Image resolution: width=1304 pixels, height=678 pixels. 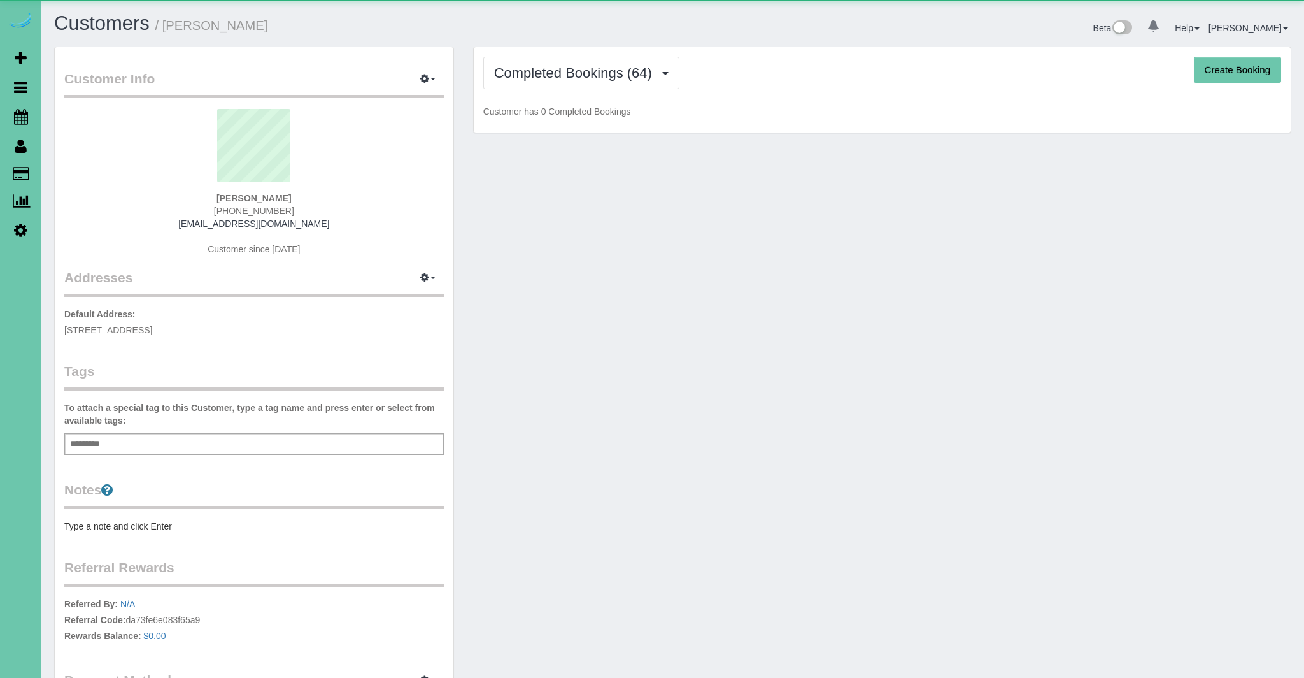 I want to click on p: Customer has 0 Completed Bookings, so click(x=882, y=111).